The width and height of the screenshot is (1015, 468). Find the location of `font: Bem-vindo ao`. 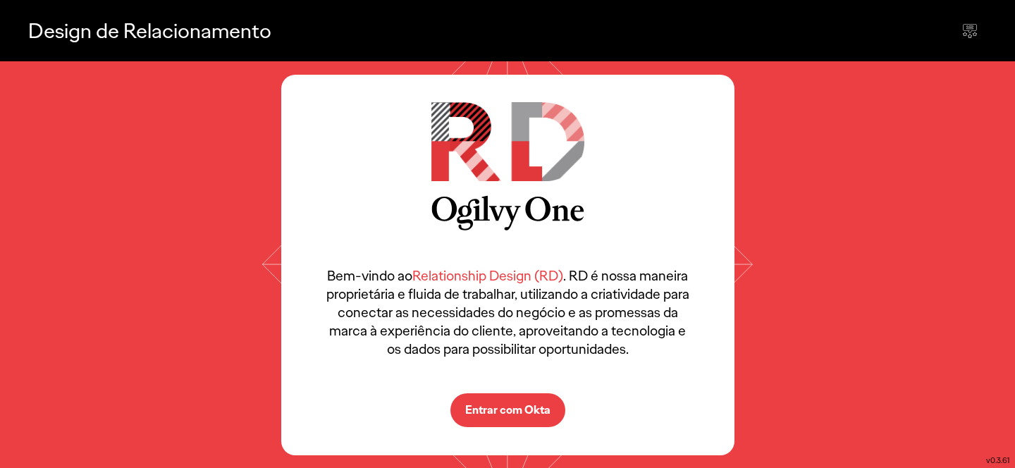

font: Bem-vindo ao is located at coordinates (369, 276).